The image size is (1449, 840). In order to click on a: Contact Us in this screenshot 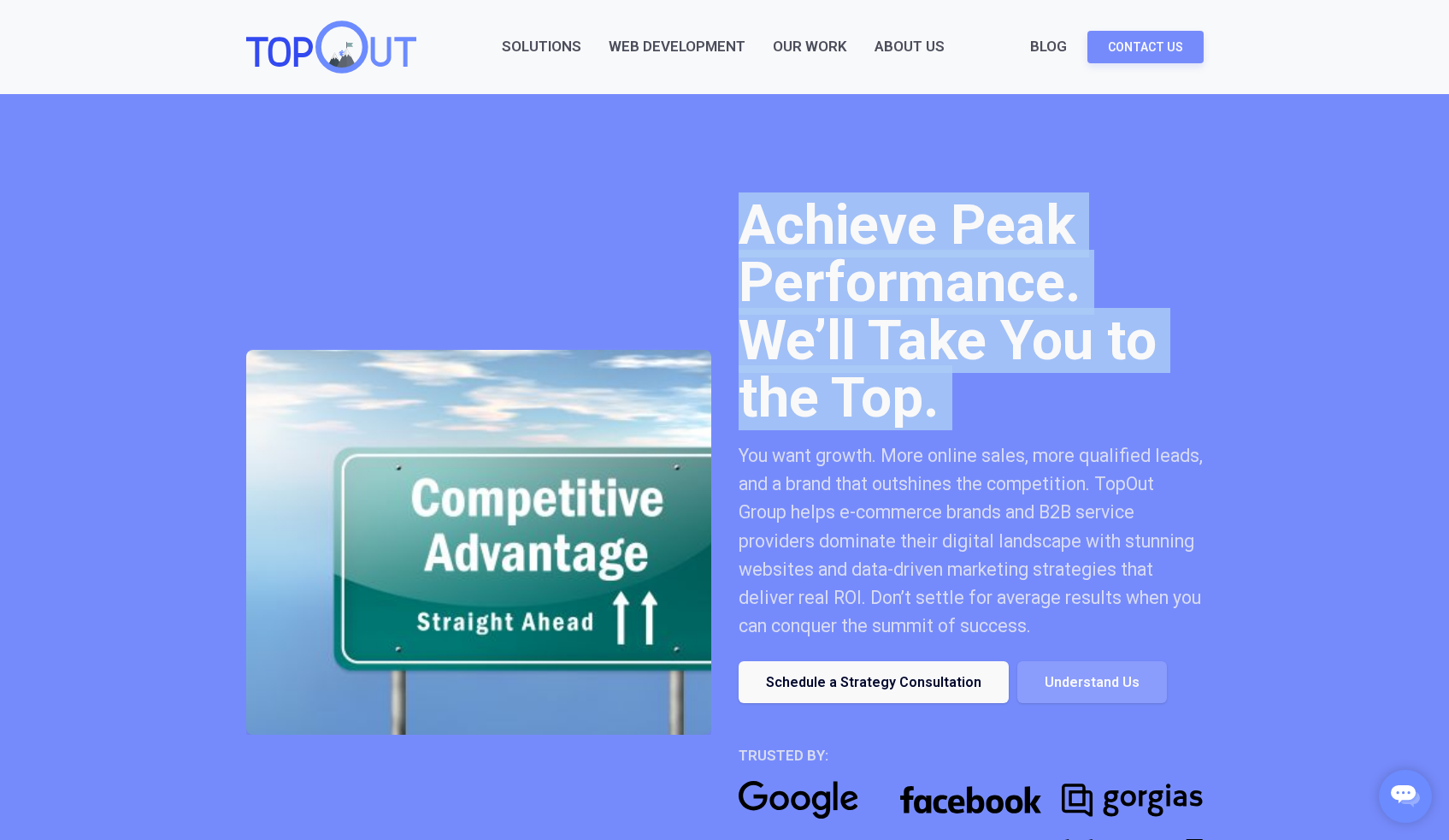, I will do `click(1146, 47)`.